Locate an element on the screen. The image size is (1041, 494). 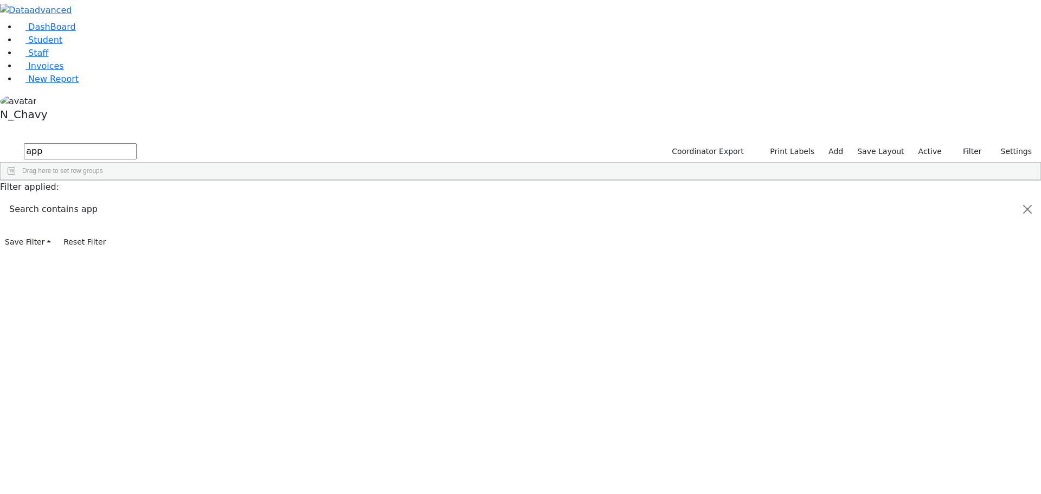
a: New Report is located at coordinates (48, 79).